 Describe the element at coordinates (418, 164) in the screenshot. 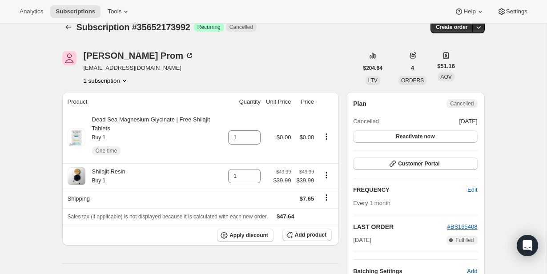

I see `span: Customer Portal` at that location.